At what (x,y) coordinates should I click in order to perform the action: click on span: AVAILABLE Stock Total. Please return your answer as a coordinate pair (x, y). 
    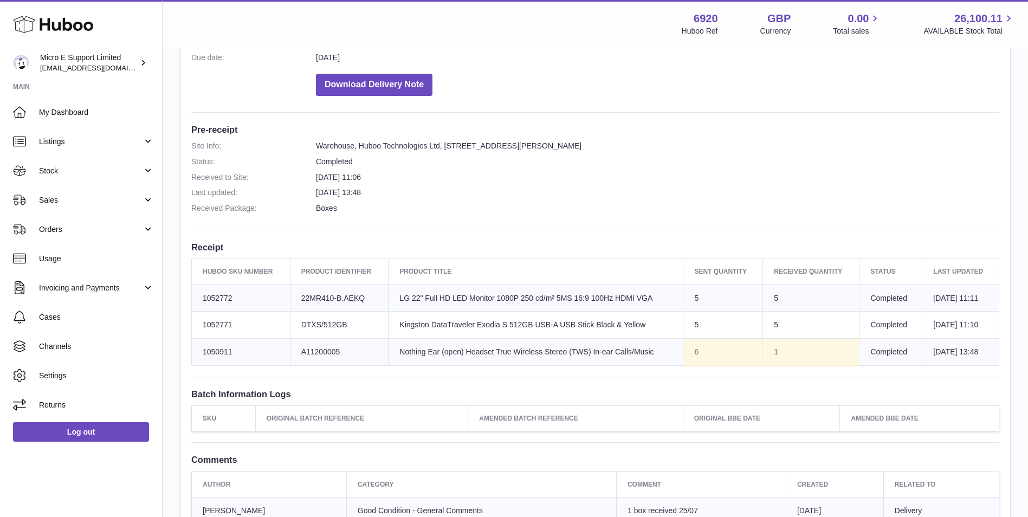
    Looking at the image, I should click on (969, 31).